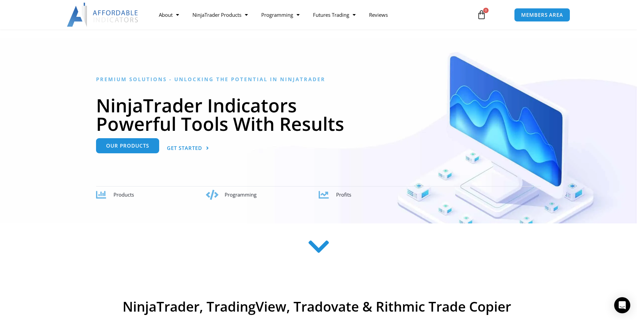 Image resolution: width=637 pixels, height=320 pixels. Describe the element at coordinates (188, 148) in the screenshot. I see `a: Get Started` at that location.